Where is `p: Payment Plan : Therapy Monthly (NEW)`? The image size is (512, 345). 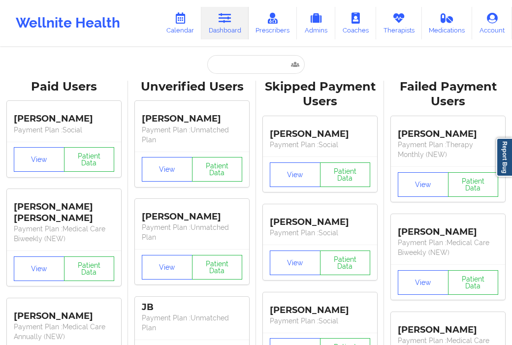 p: Payment Plan : Therapy Monthly (NEW) is located at coordinates (448, 150).